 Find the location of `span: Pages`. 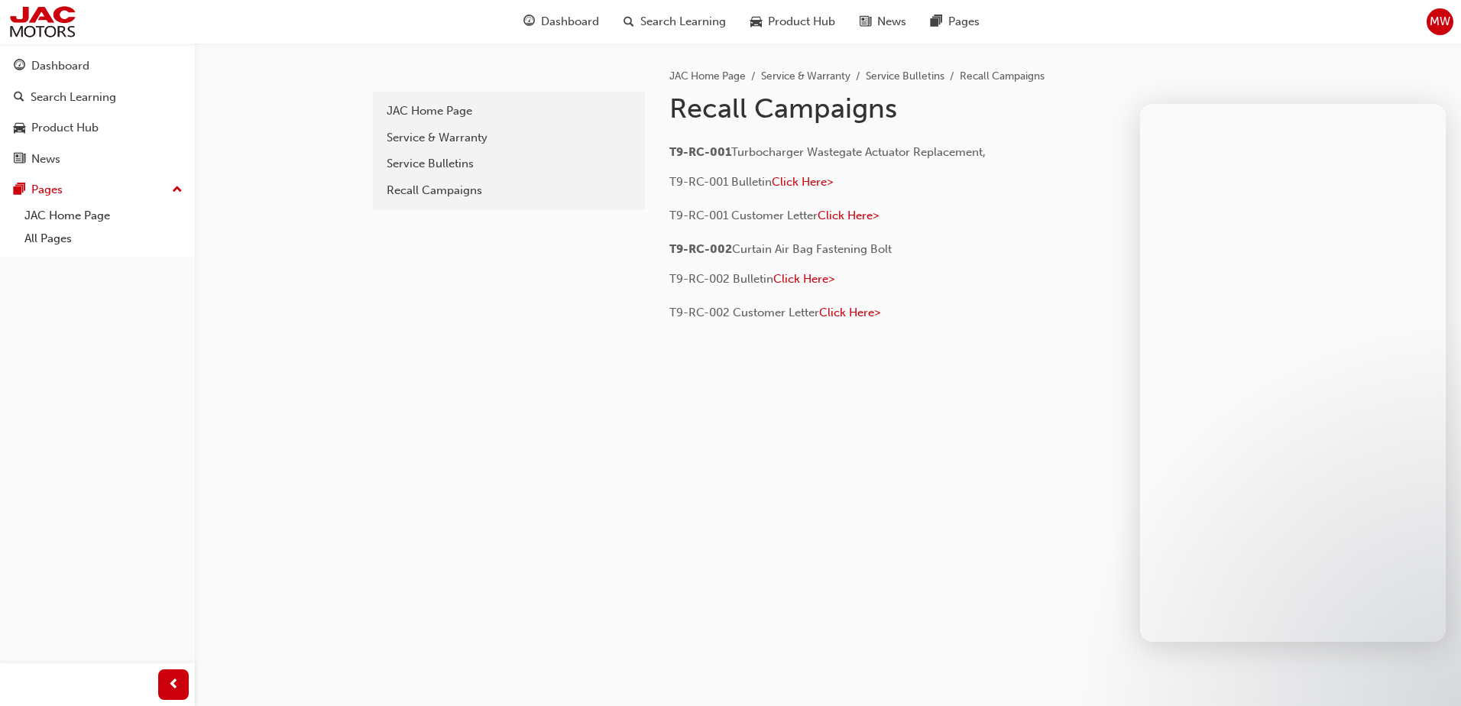

span: Pages is located at coordinates (963, 21).